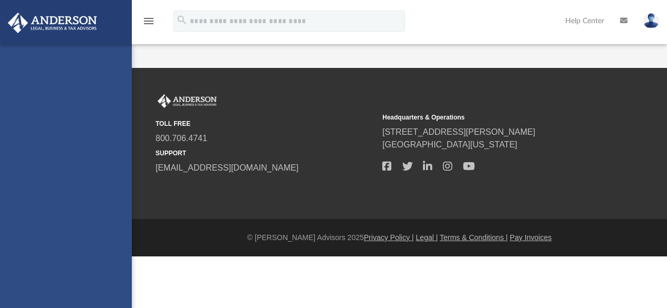 The width and height of the screenshot is (667, 308). I want to click on a: Terms & Conditions |, so click(473, 238).